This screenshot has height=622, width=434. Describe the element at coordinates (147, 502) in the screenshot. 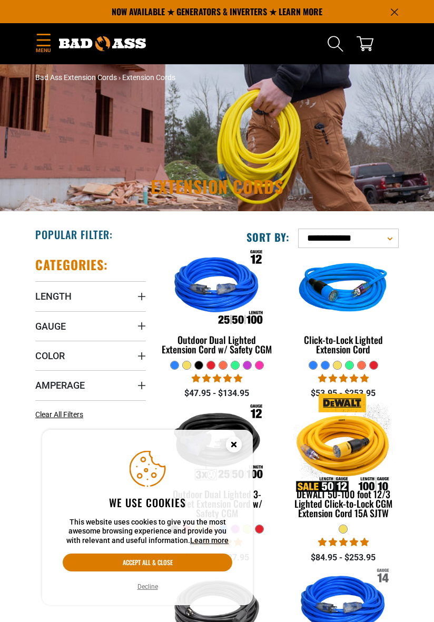

I see `h2: We use cookies` at that location.